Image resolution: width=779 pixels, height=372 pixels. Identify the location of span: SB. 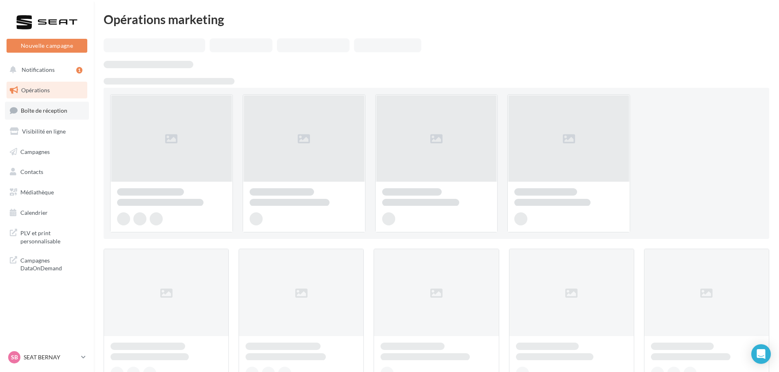
(14, 357).